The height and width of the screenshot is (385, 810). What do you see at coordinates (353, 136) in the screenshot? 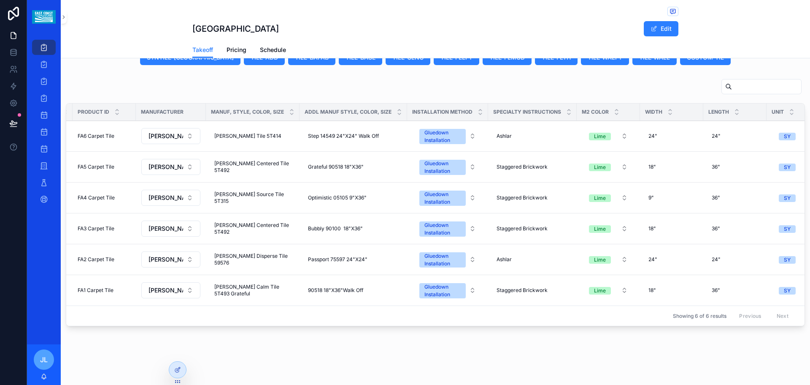
I see `a: Step 14549 24"X24" Walk Off` at bounding box center [353, 136].